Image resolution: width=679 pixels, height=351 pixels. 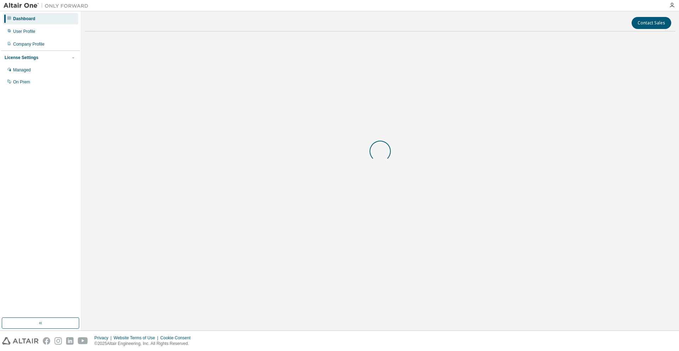 What do you see at coordinates (177, 338) in the screenshot?
I see `div: Cookie Consent` at bounding box center [177, 338].